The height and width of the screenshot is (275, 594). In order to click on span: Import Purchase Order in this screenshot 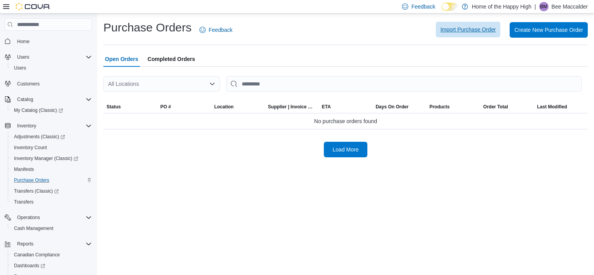, I will do `click(468, 30)`.